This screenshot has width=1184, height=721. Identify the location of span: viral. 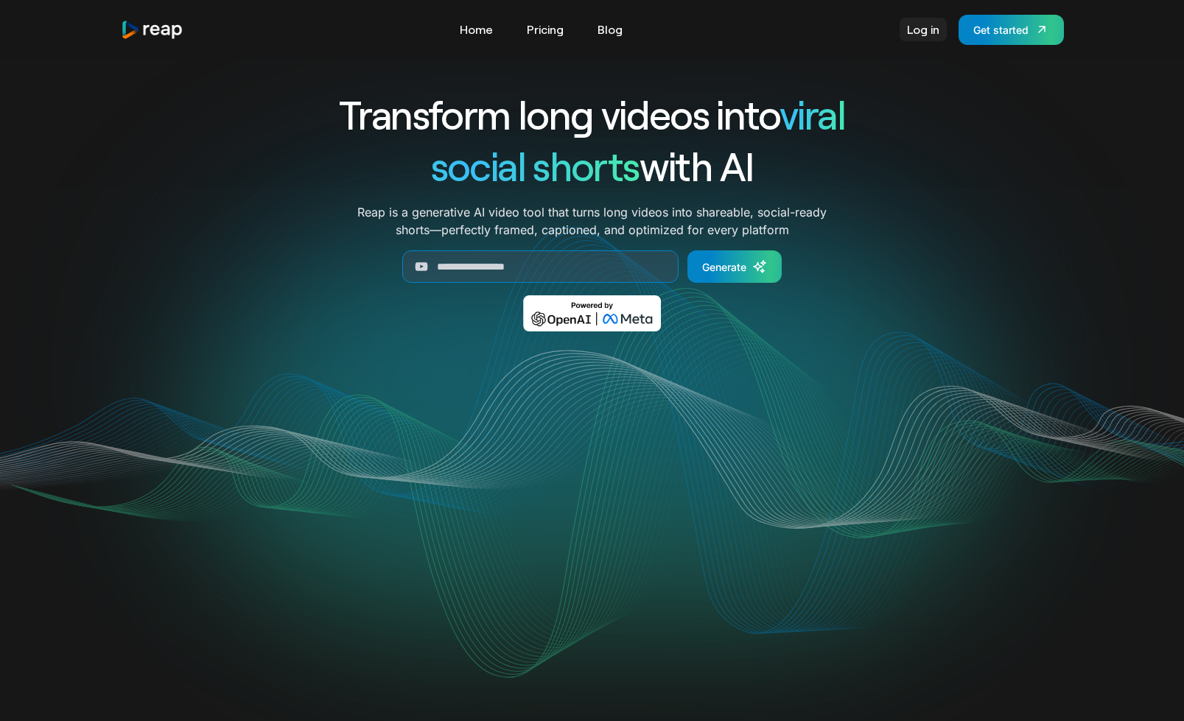
(812, 113).